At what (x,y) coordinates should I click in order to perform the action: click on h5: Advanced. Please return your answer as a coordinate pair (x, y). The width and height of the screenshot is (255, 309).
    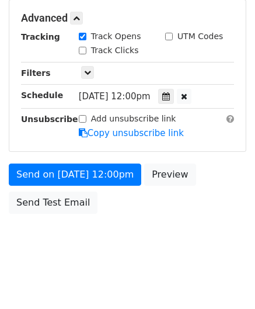
    Looking at the image, I should click on (127, 18).